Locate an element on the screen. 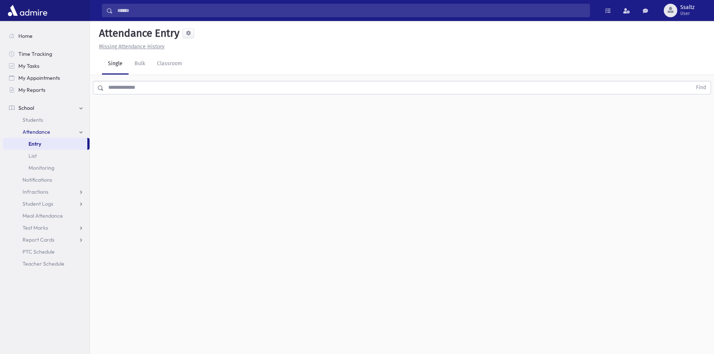  span: My Appointments is located at coordinates (39, 78).